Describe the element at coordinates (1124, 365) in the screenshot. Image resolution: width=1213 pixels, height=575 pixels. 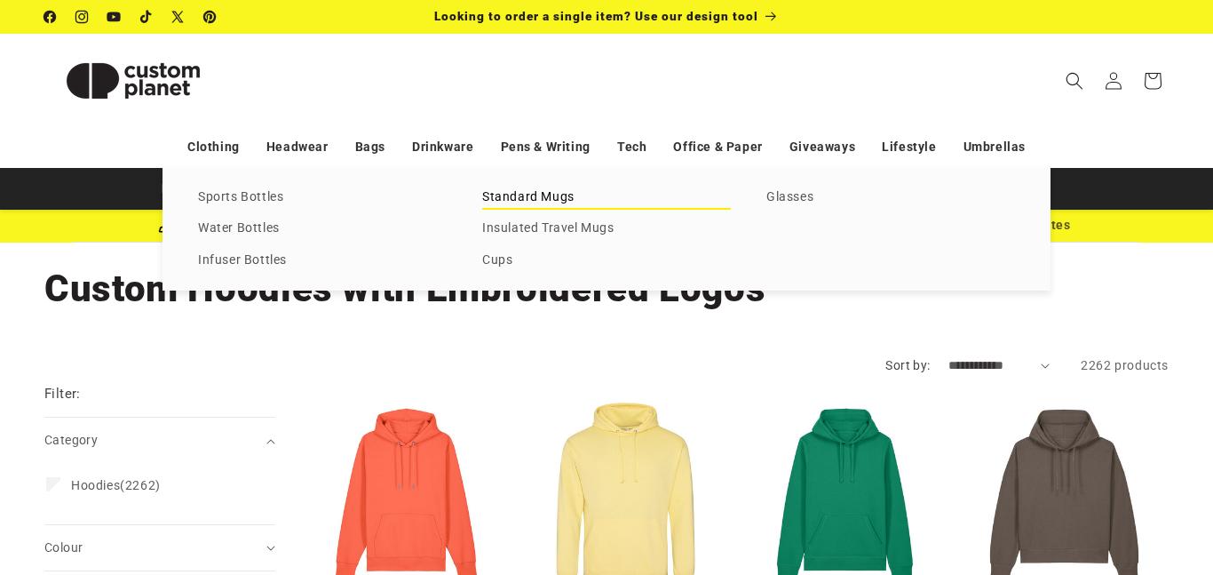
I see `span: 2262 products` at that location.